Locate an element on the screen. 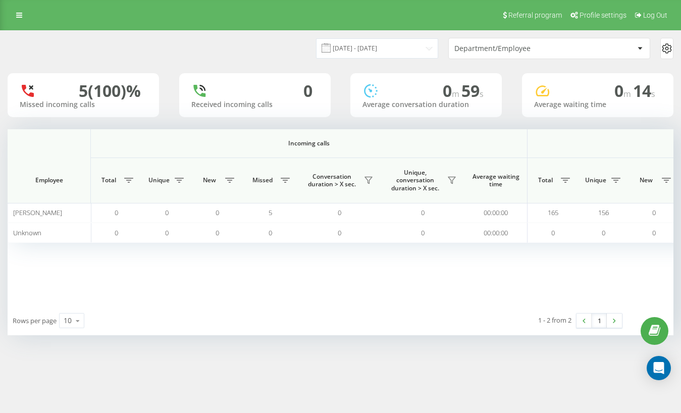 Image resolution: width=681 pixels, height=413 pixels. span: Unique, conversation duration > Х sec. is located at coordinates (415, 180).